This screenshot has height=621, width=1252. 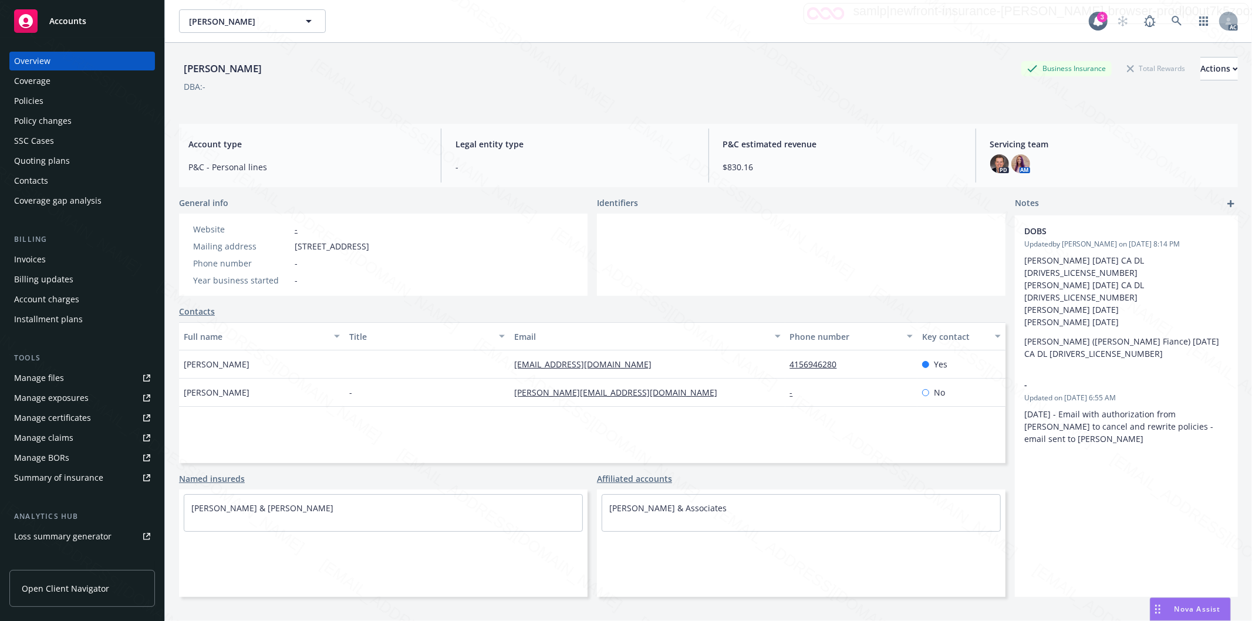 What do you see at coordinates (1109, 144) in the screenshot?
I see `span: Servicing team` at bounding box center [1109, 144].